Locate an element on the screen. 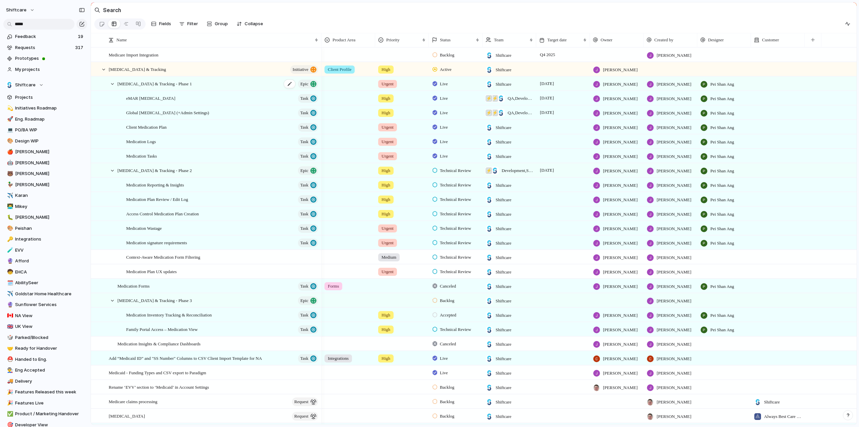 This screenshot has width=859, height=427. span: Live is located at coordinates (444, 84).